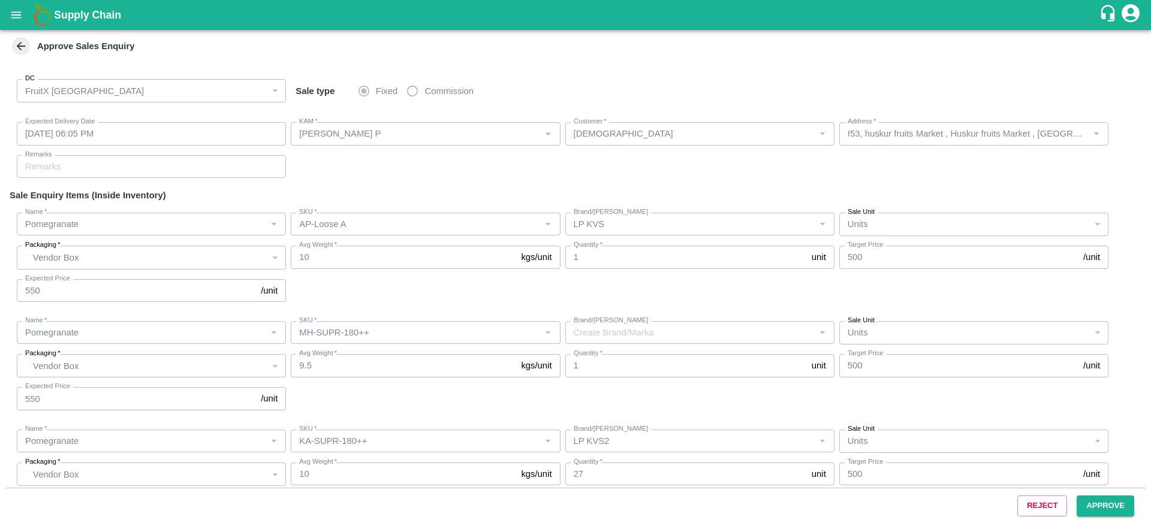  Describe the element at coordinates (964, 134) in the screenshot. I see `input: Address` at that location.